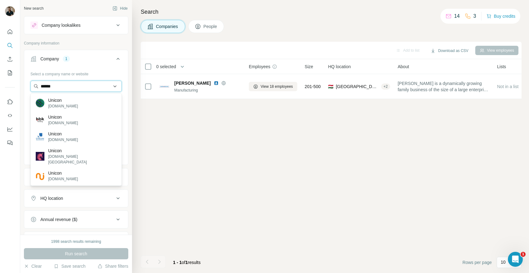 The image size is (529, 273). What do you see at coordinates (508, 86) in the screenshot?
I see `span: Not in a list` at bounding box center [508, 86].